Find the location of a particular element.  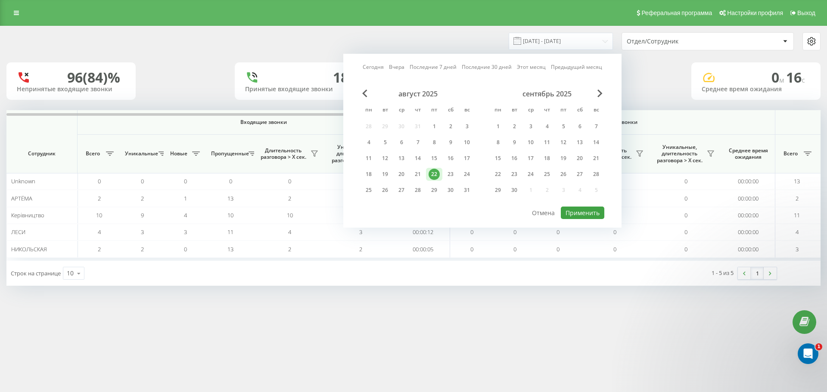

a: Вчера is located at coordinates (397, 67).